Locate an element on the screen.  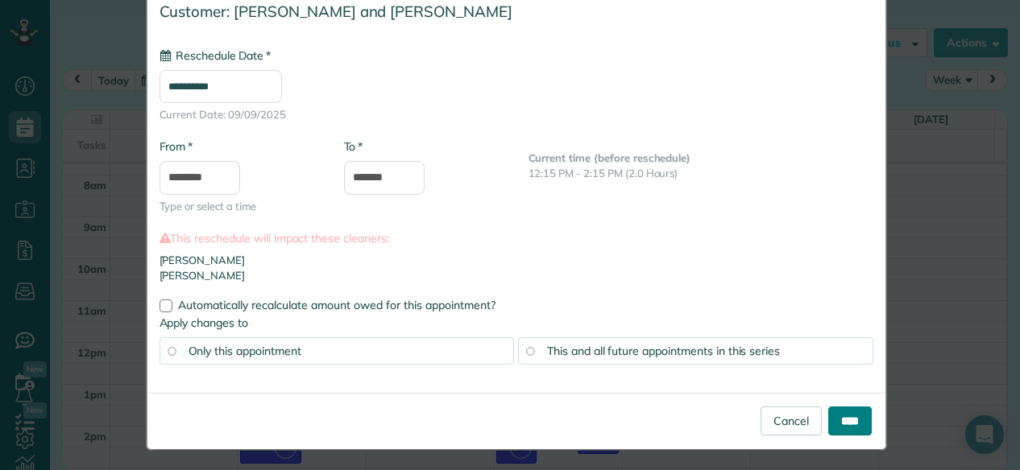
label: Apply changes to is located at coordinates (516, 323).